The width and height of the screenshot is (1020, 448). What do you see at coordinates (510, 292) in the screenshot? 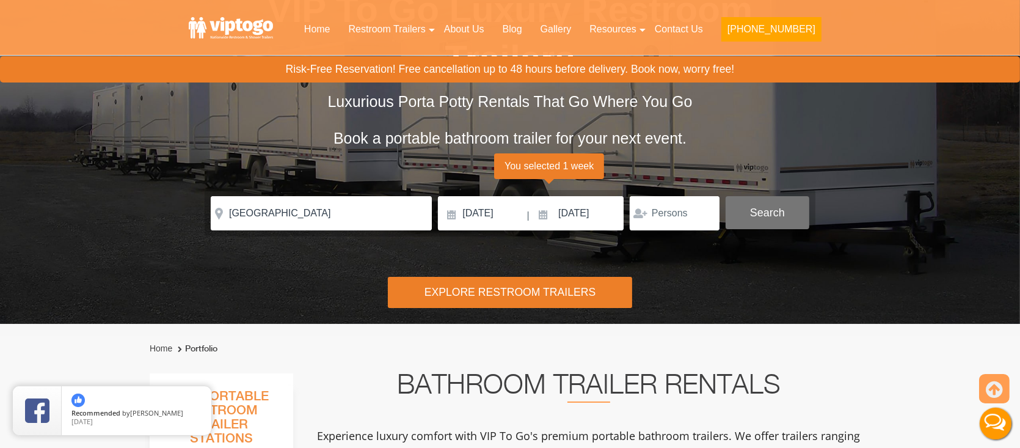
I see `div: Explore Restroom Trailers` at bounding box center [510, 292].